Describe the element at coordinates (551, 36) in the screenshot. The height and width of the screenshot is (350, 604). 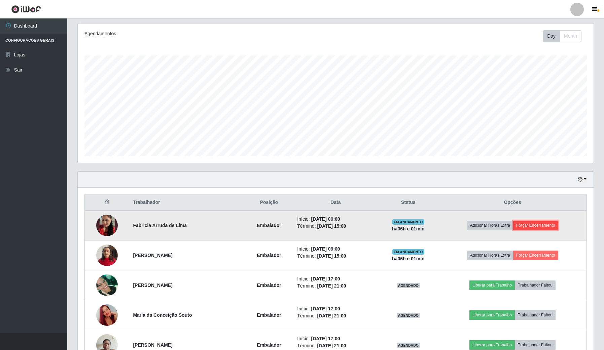
I see `button: Day` at that location.